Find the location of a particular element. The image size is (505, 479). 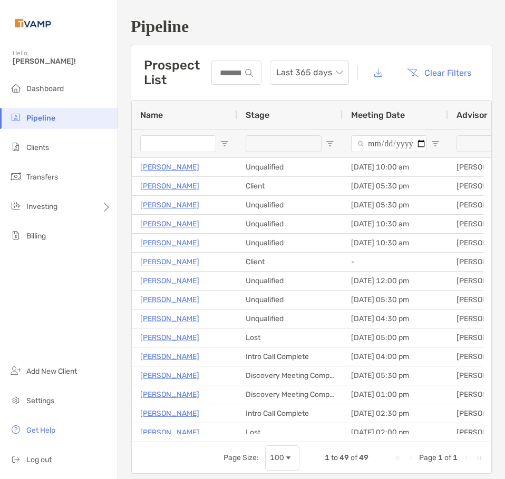

span: Stage is located at coordinates (257, 115).